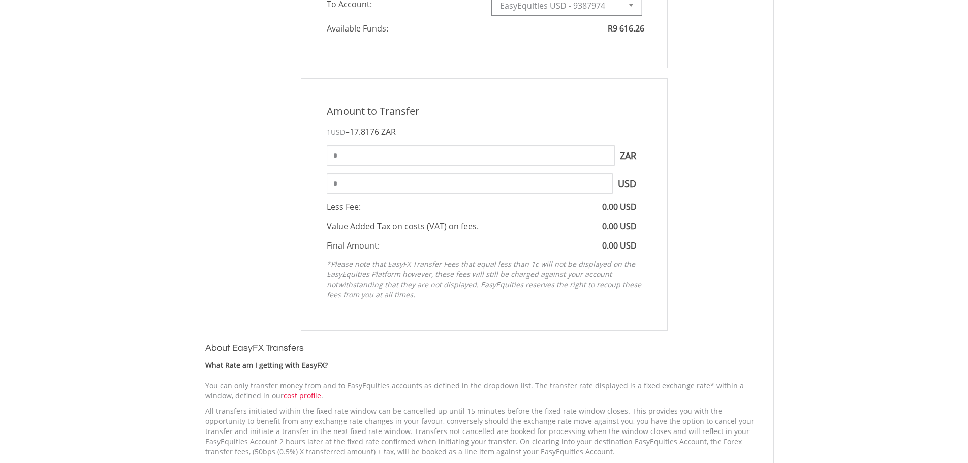  I want to click on p: You can only transfer money from and to EasyEquities accounts as defined in the dropdown list. Th..., so click(484, 391).